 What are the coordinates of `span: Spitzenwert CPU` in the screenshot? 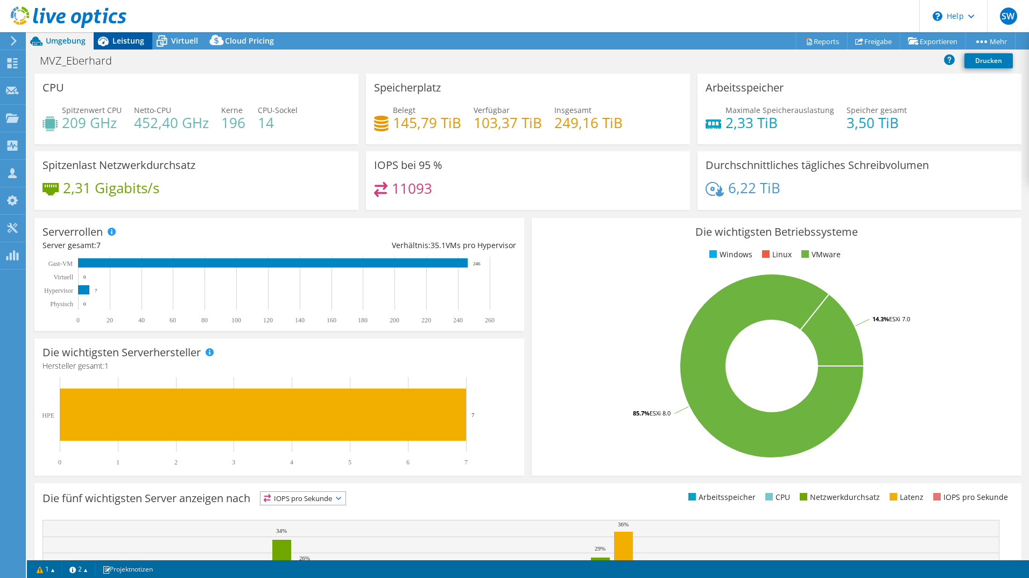 It's located at (91, 110).